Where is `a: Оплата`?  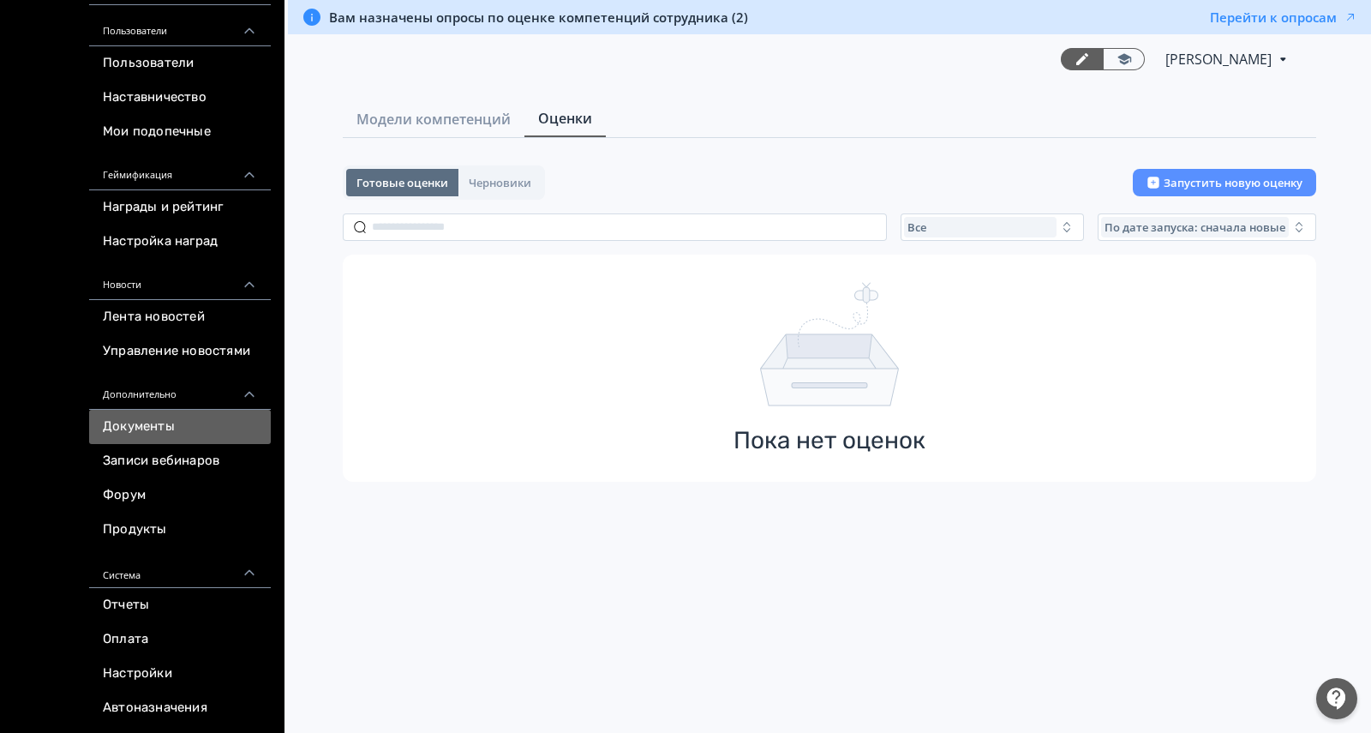
a: Оплата is located at coordinates (180, 639).